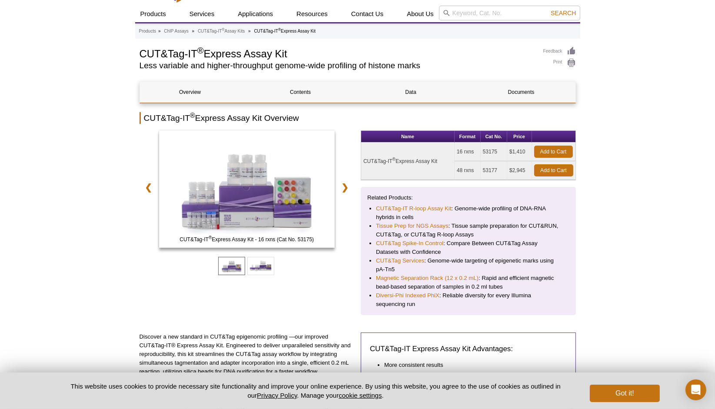 The width and height of the screenshot is (715, 409). I want to click on li: : Compare Between CUT&Tag Assay Datasets with Confidence, so click(468, 248).